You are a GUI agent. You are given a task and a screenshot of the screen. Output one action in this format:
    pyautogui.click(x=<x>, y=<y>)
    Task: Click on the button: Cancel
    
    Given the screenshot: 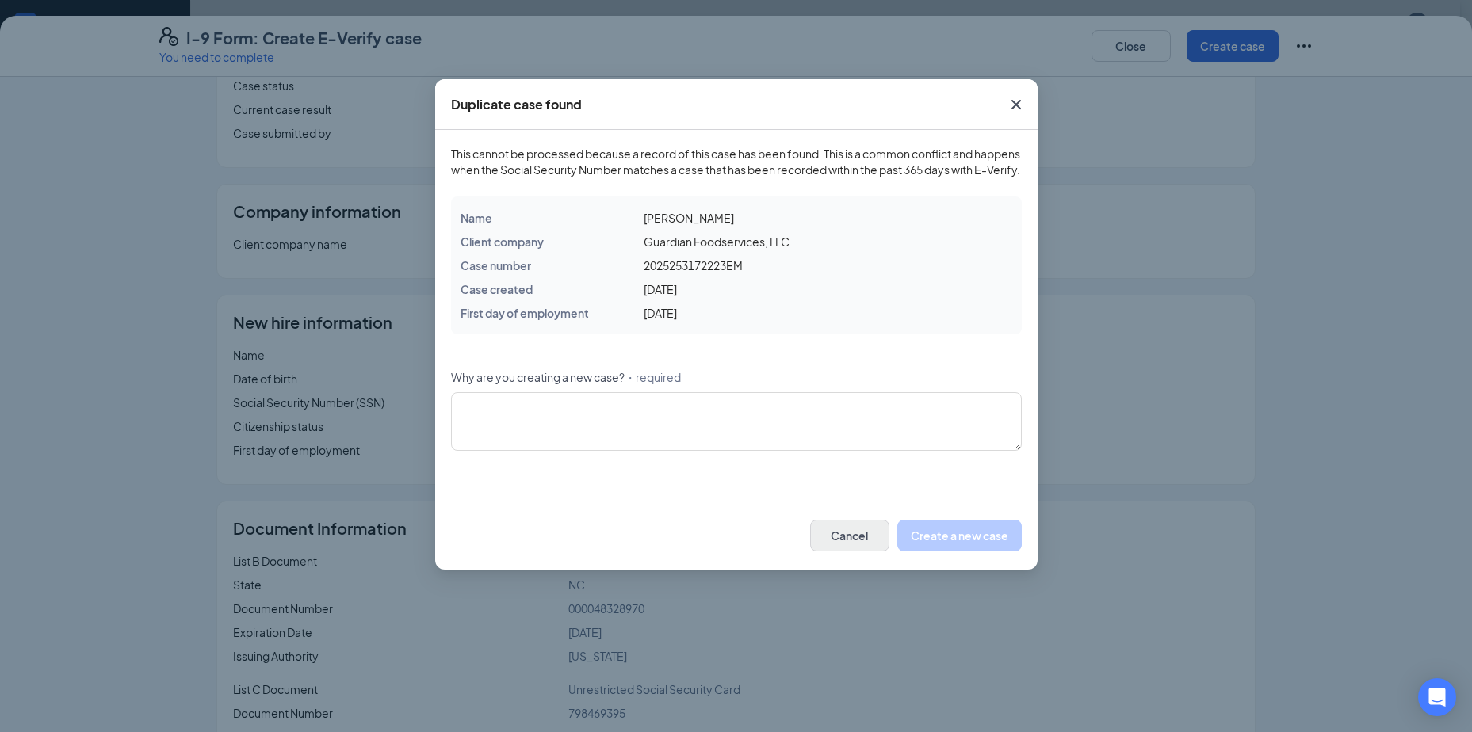 What is the action you would take?
    pyautogui.click(x=850, y=536)
    